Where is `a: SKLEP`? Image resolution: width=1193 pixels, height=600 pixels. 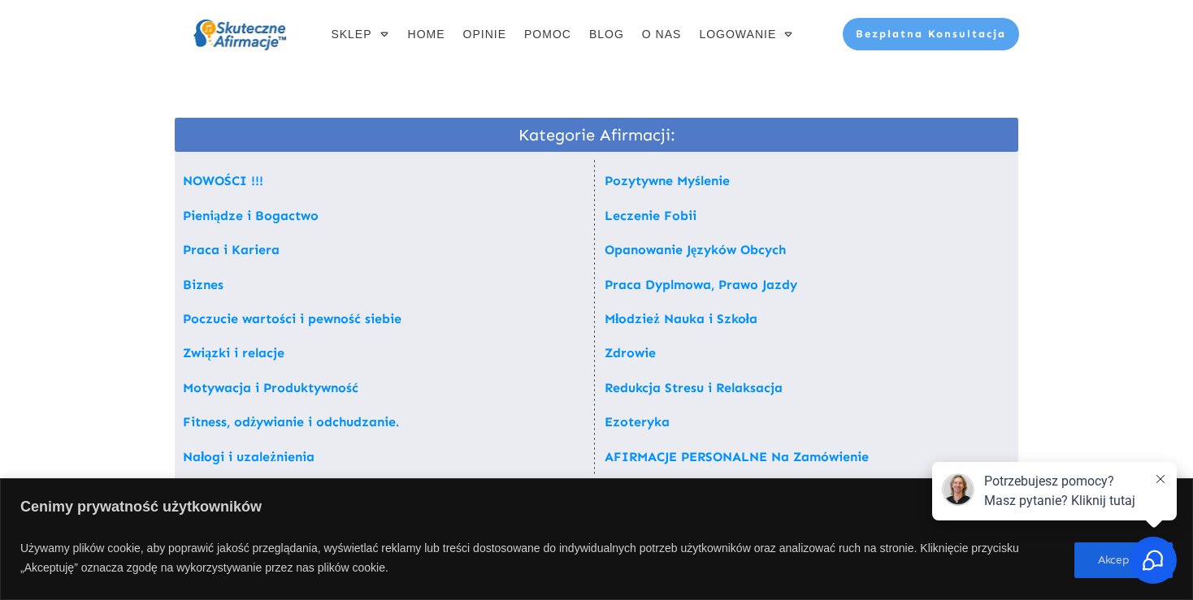
a: SKLEP is located at coordinates (360, 34).